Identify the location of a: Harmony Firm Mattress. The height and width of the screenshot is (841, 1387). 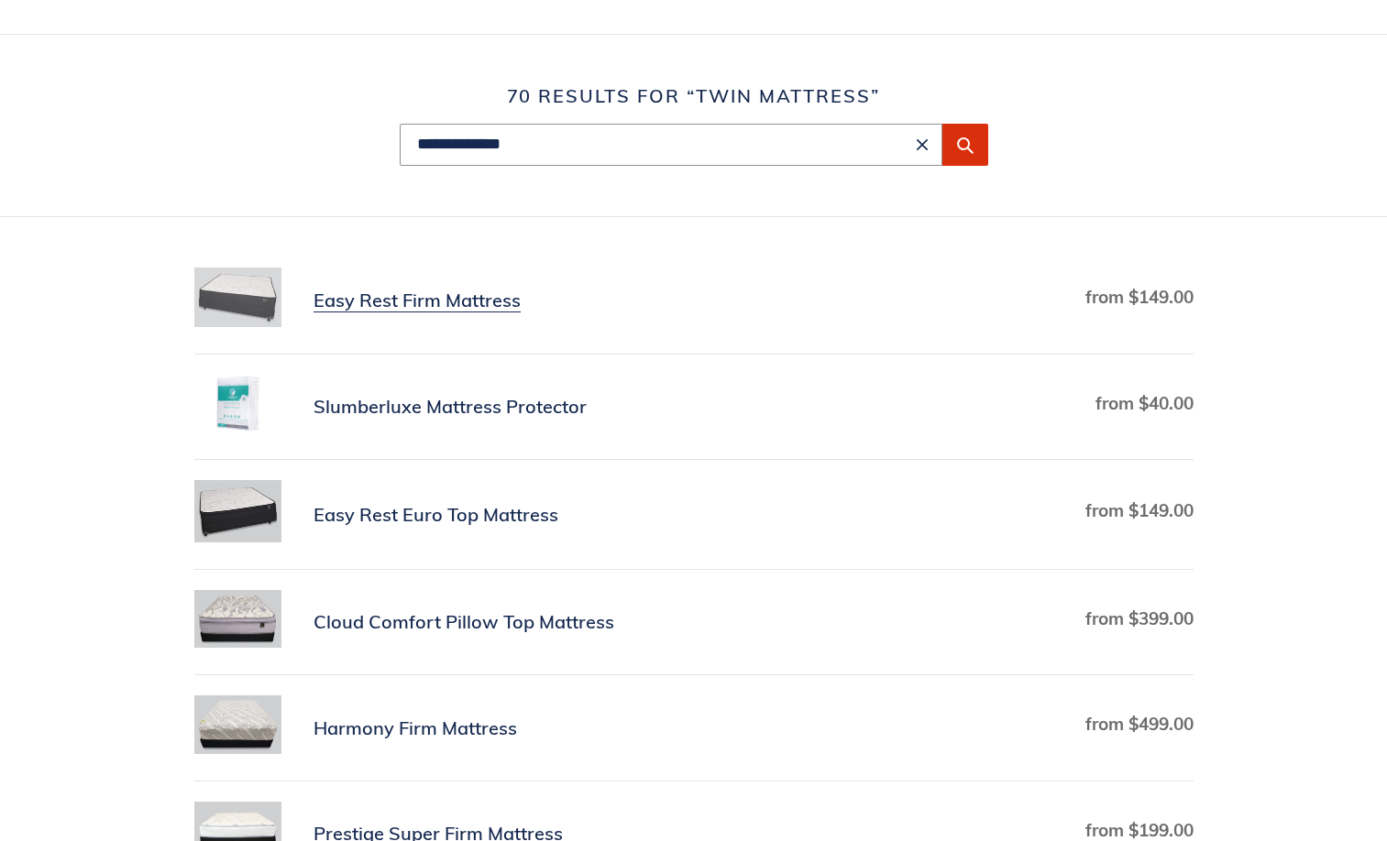
(694, 728).